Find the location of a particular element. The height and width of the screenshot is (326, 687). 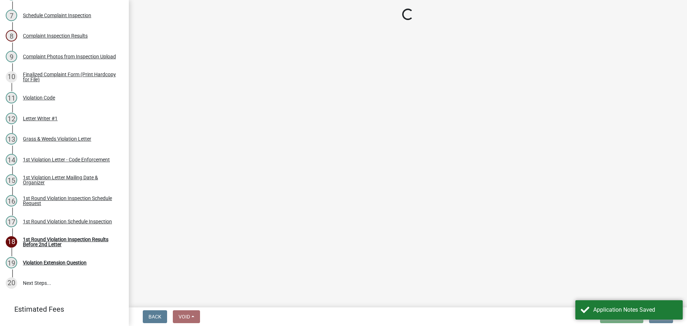

div: 1st Violation Letter Mailing Date & Organizer is located at coordinates (70, 180).